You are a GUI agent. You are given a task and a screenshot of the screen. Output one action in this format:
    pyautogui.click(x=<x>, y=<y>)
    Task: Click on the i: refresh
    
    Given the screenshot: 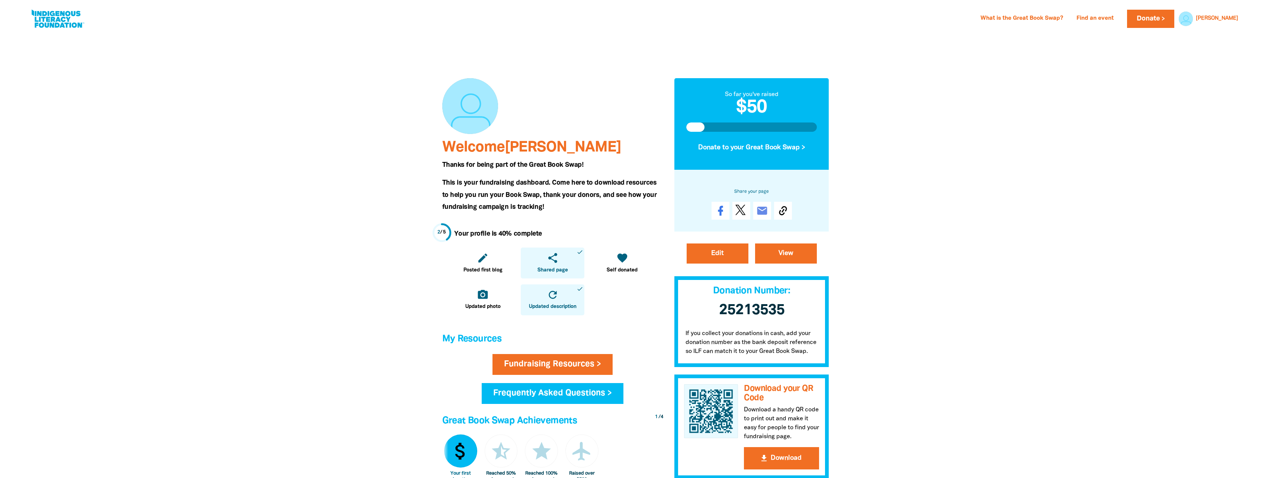 What is the action you would take?
    pyautogui.click(x=553, y=295)
    